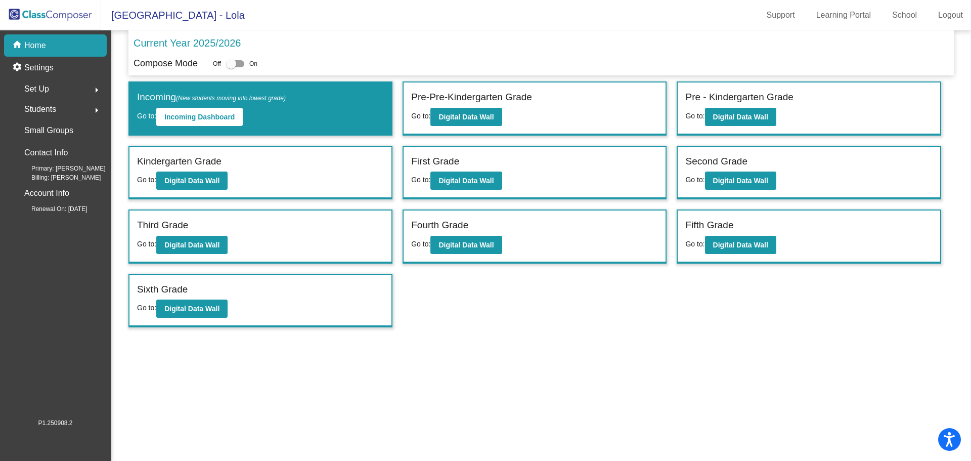 The height and width of the screenshot is (461, 971). Describe the element at coordinates (904, 15) in the screenshot. I see `a: School` at that location.